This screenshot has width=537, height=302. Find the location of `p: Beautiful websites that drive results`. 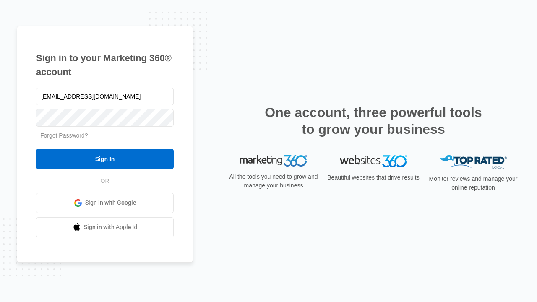

p: Beautiful websites that drive results is located at coordinates (374, 178).